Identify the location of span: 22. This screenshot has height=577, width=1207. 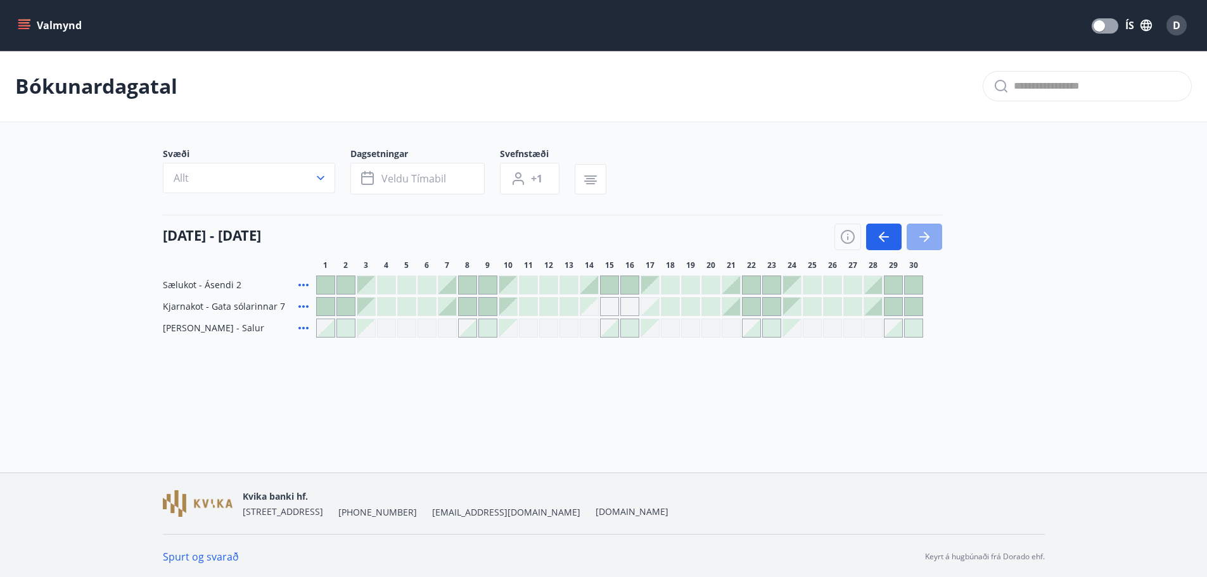
(751, 265).